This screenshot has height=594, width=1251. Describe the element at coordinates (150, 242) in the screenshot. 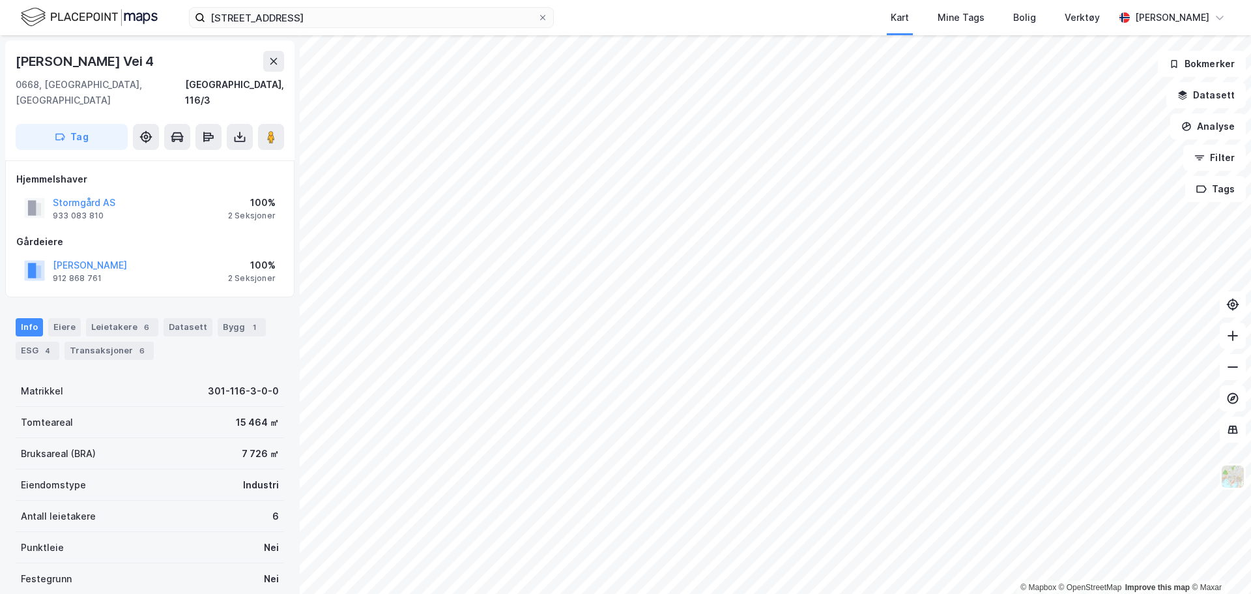

I see `div: Gårdeiere` at that location.